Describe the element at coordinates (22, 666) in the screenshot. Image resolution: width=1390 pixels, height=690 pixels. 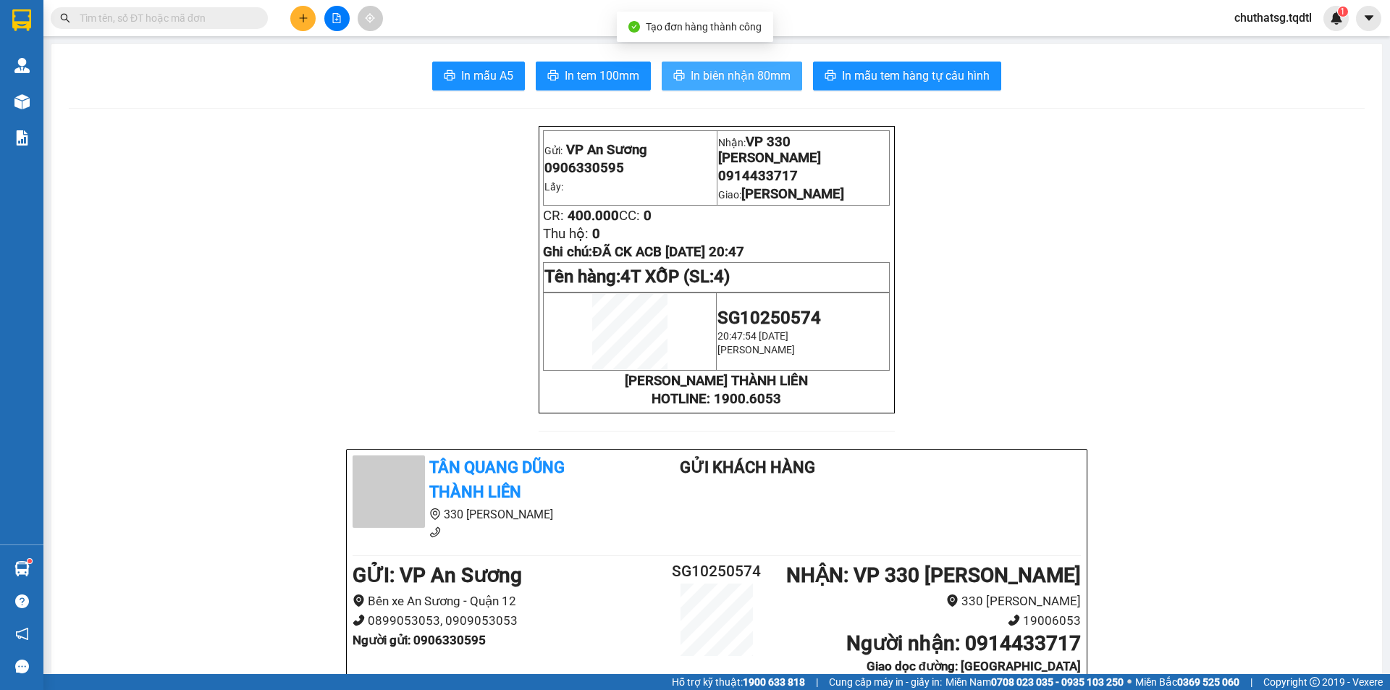
I see `span: message` at that location.